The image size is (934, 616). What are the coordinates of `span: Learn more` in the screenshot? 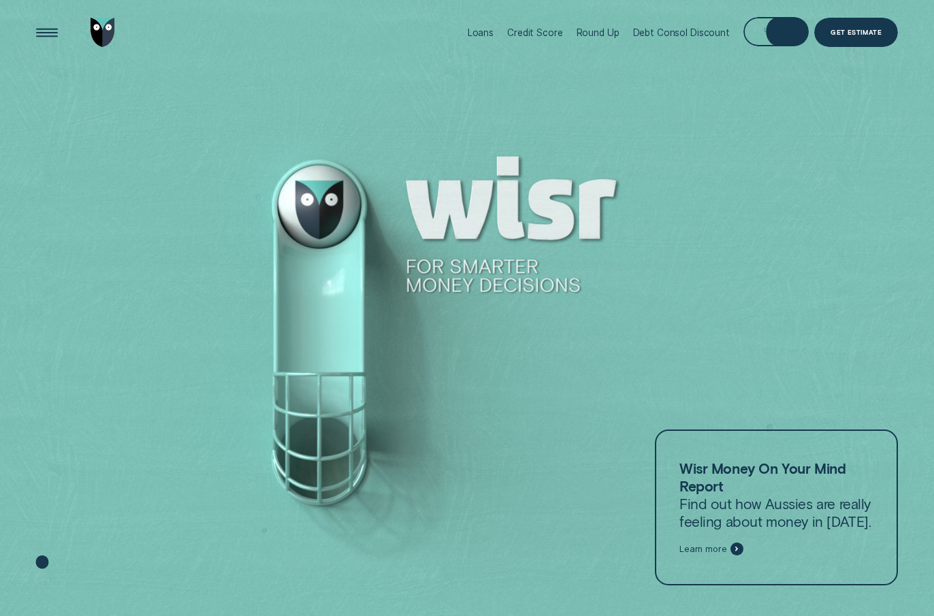 It's located at (703, 549).